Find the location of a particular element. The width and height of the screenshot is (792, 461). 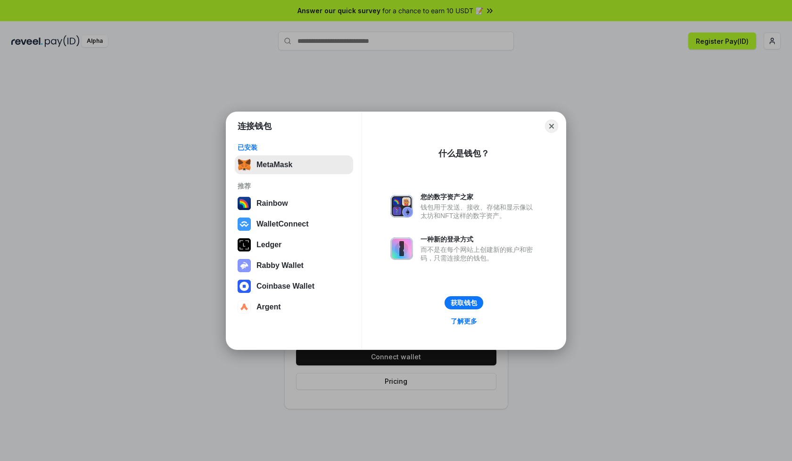

div: Coinbase Wallet is located at coordinates (285, 286).